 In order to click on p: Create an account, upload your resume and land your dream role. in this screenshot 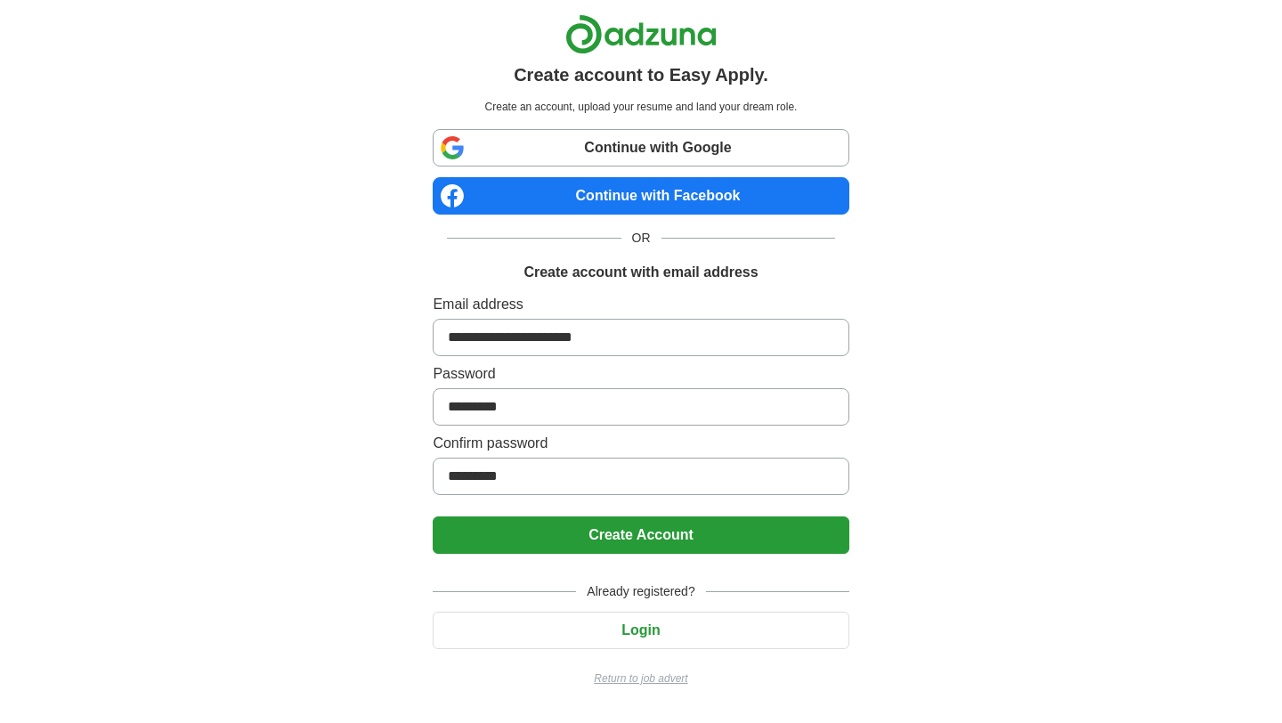, I will do `click(640, 107)`.